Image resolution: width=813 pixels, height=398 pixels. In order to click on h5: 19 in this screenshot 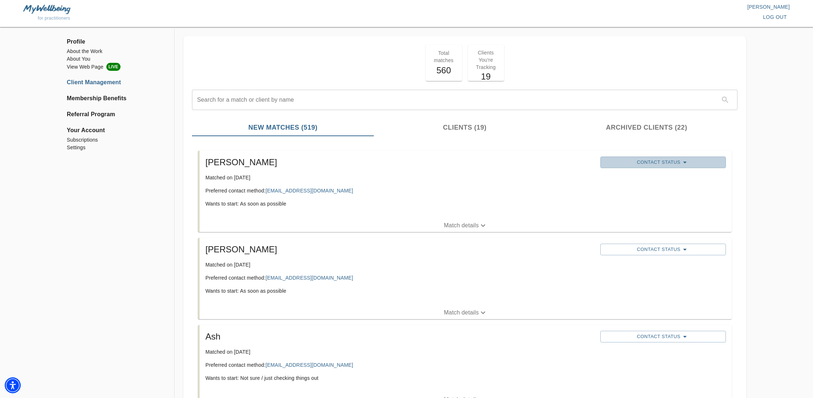, I will do `click(486, 77)`.